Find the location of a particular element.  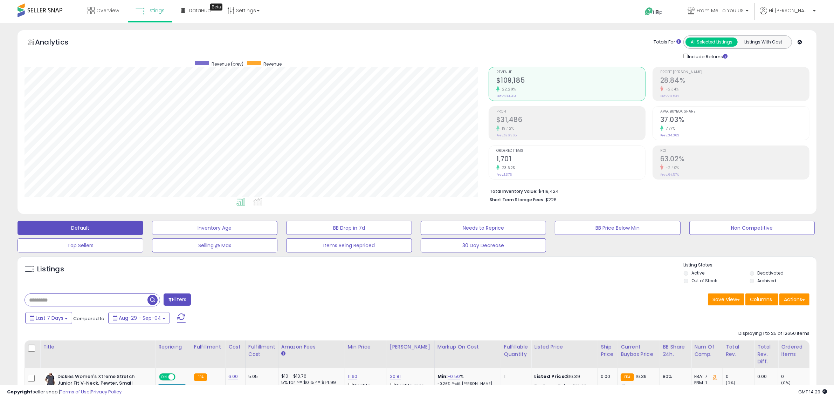

small: Prev: 29.53% is located at coordinates (670, 96).